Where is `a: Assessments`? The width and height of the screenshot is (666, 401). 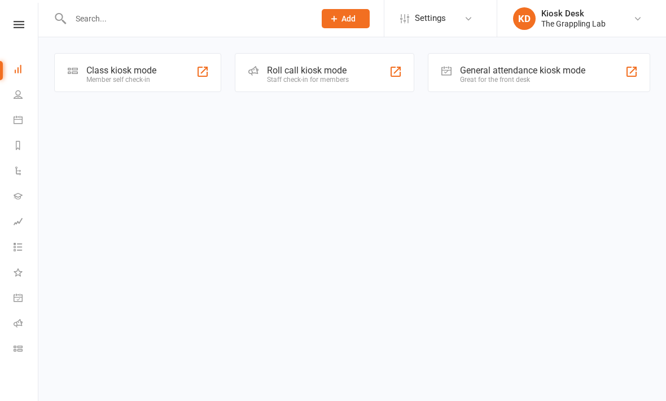
a: Assessments is located at coordinates (26, 222).